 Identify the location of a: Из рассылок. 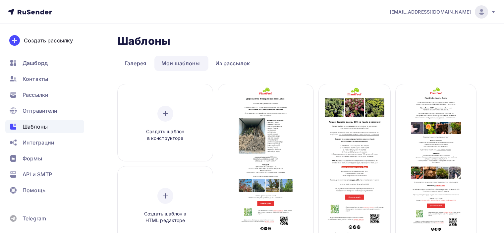
(232, 63).